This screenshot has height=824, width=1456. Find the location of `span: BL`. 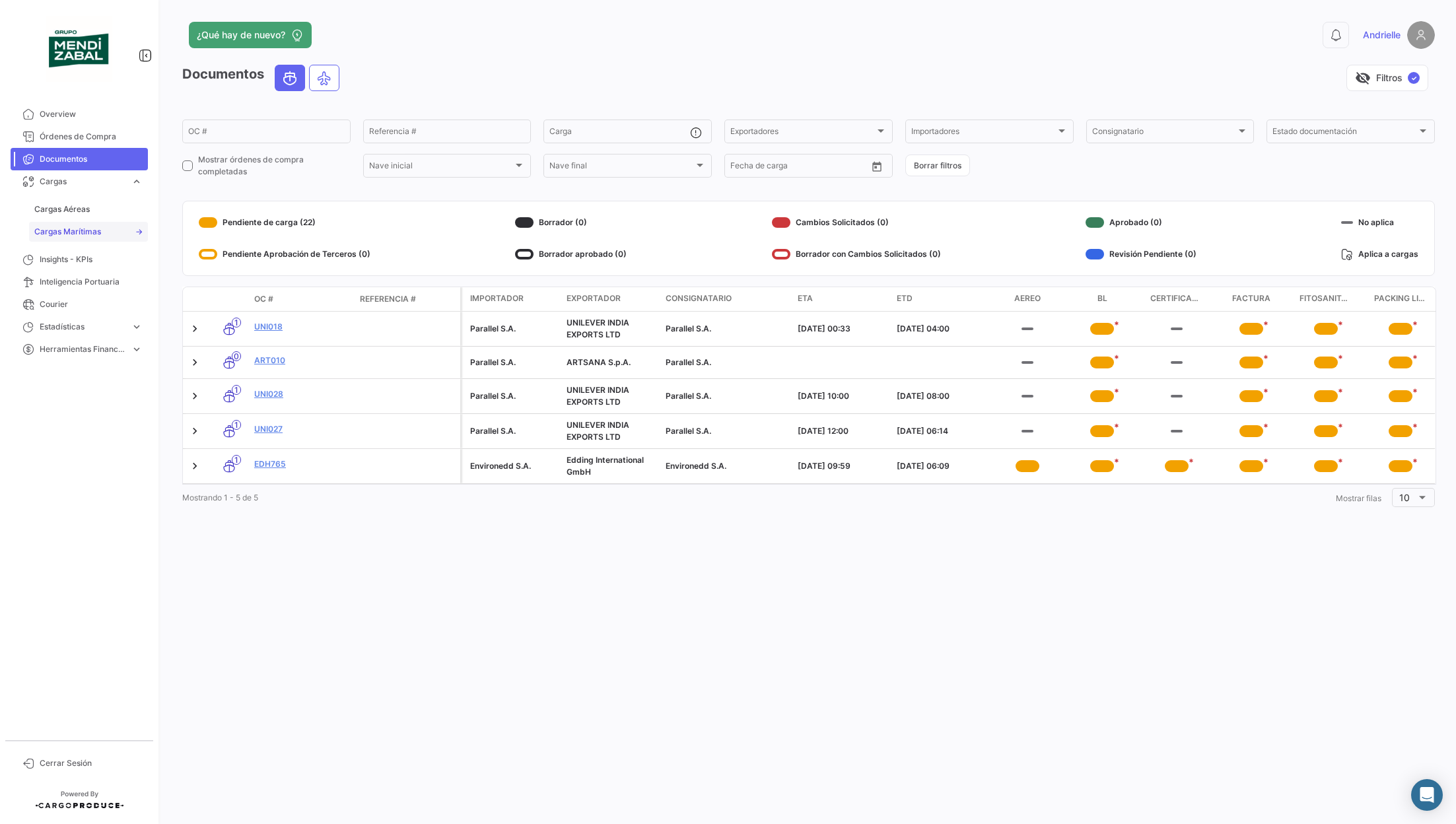

span: BL is located at coordinates (1102, 300).